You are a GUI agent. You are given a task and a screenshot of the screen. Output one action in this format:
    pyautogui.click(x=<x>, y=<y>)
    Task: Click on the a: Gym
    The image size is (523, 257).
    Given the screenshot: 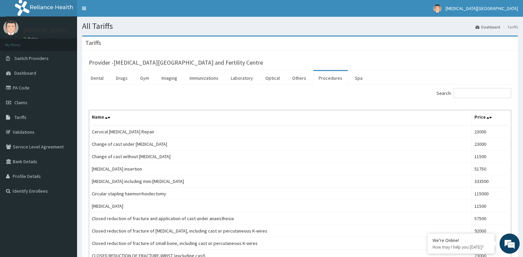 What is the action you would take?
    pyautogui.click(x=144, y=78)
    